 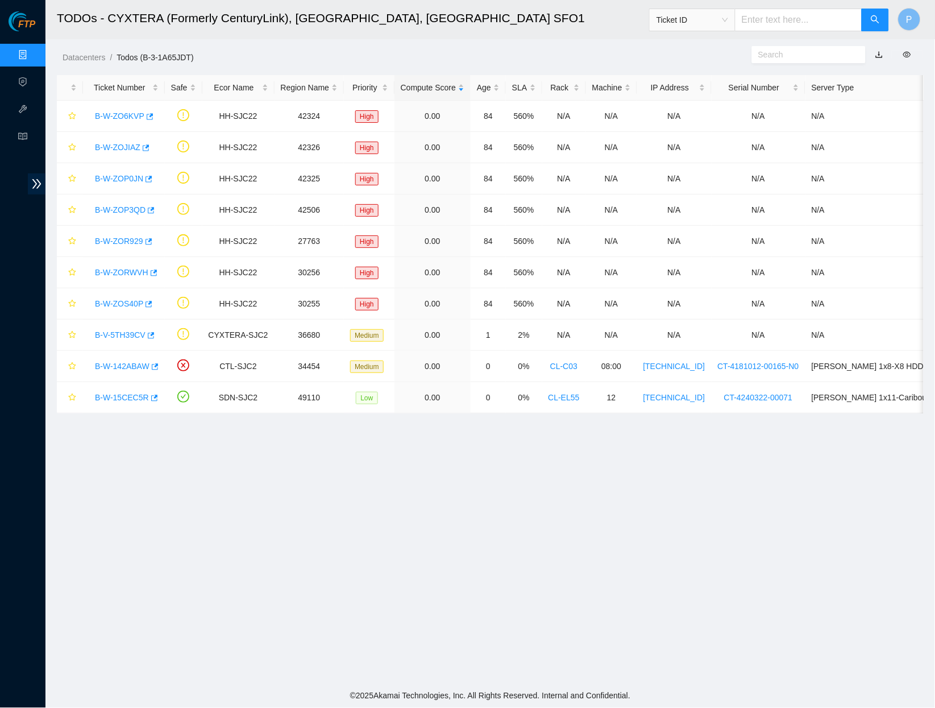 I want to click on a: CL-C03, so click(x=564, y=366).